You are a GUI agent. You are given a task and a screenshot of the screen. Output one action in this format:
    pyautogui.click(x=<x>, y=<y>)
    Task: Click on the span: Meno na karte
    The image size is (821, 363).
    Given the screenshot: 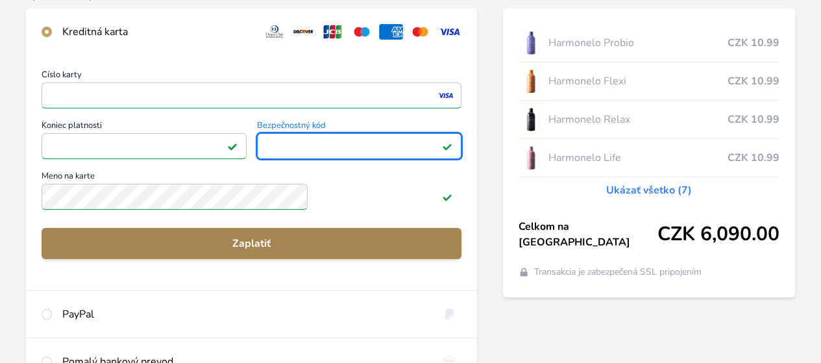 What is the action you would take?
    pyautogui.click(x=251, y=178)
    